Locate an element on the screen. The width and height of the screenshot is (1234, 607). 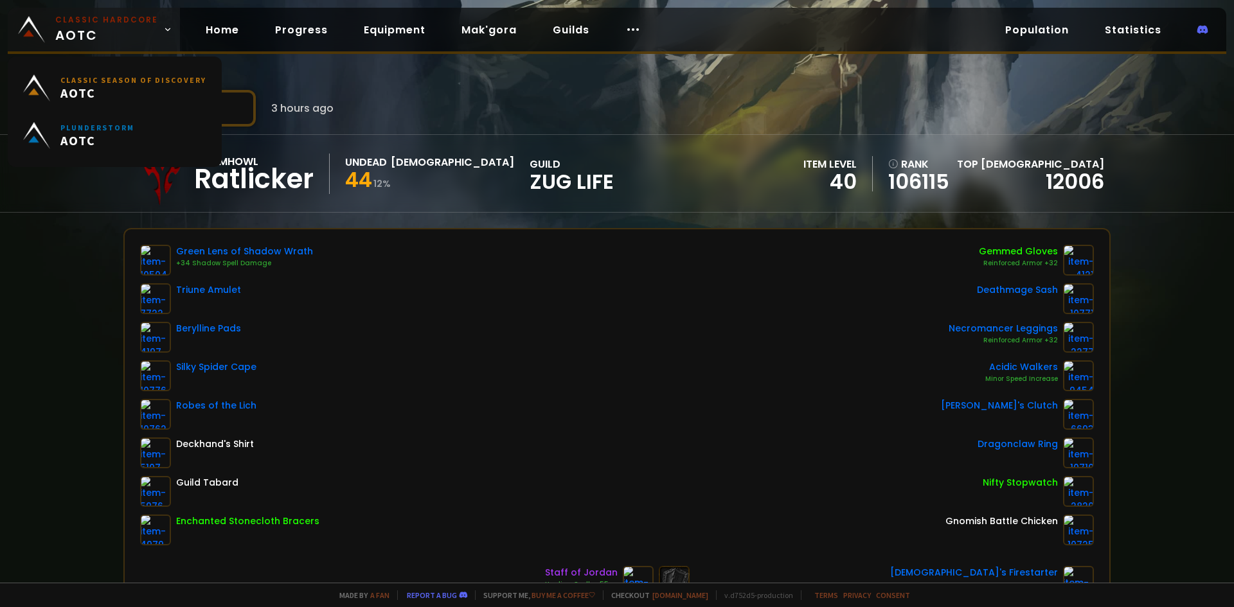
a: 12006 is located at coordinates (1074, 181).